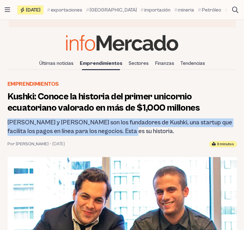 The height and width of the screenshot is (230, 244). What do you see at coordinates (186, 10) in the screenshot?
I see `span: mineria` at bounding box center [186, 10].